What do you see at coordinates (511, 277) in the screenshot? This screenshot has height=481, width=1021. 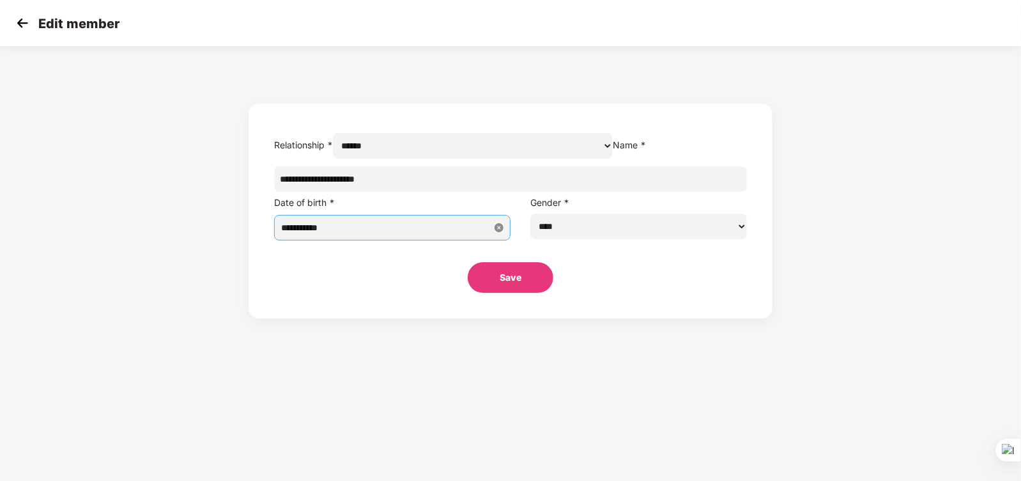 I see `button: Save` at bounding box center [511, 277].